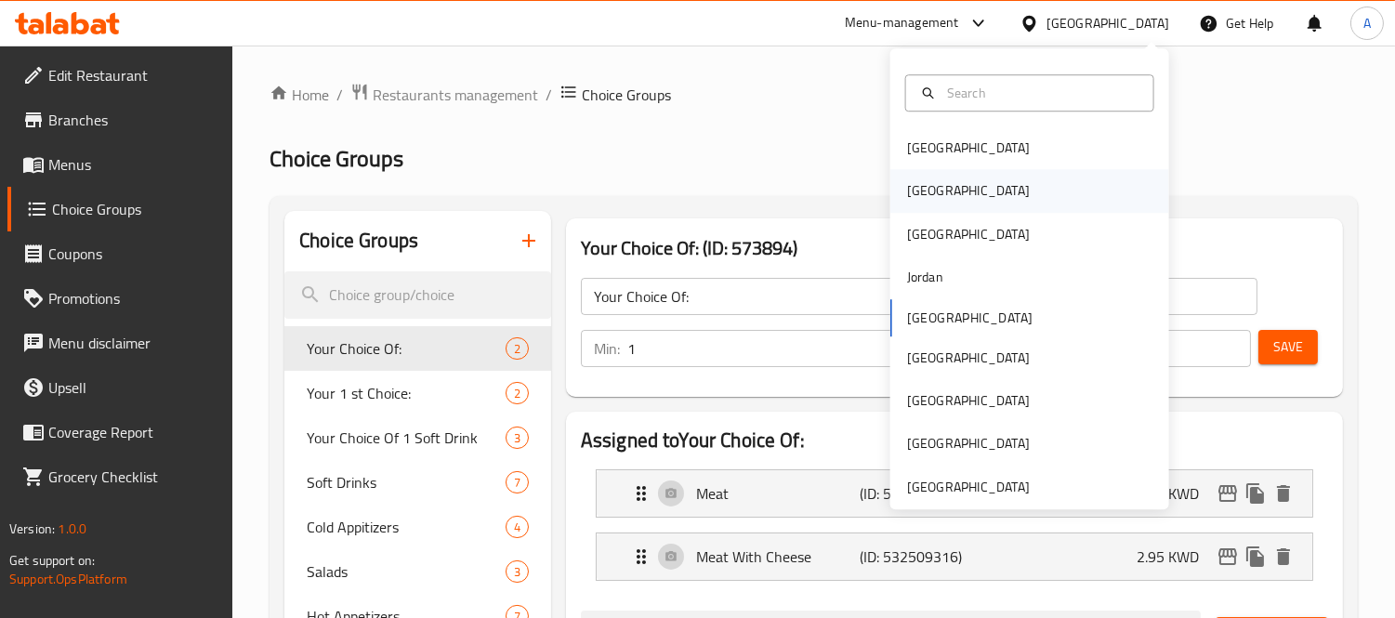 Image resolution: width=1395 pixels, height=618 pixels. Describe the element at coordinates (902, 23) in the screenshot. I see `div: Menu-management` at that location.